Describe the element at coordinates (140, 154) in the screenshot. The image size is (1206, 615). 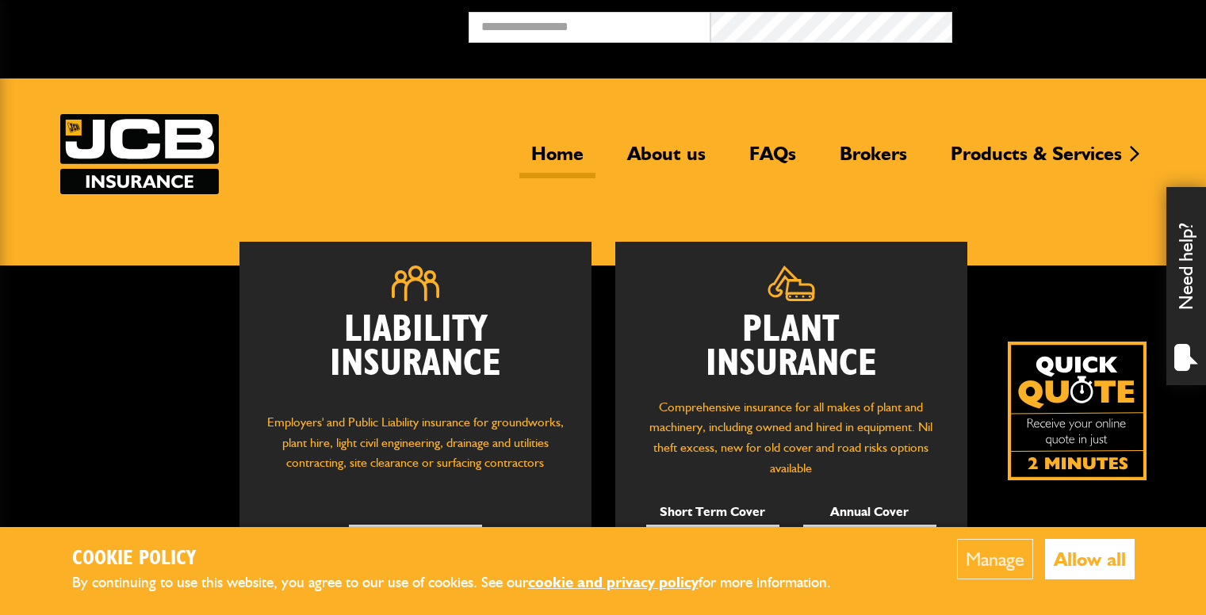
I see `img: JCB Insurance Services logo` at that location.